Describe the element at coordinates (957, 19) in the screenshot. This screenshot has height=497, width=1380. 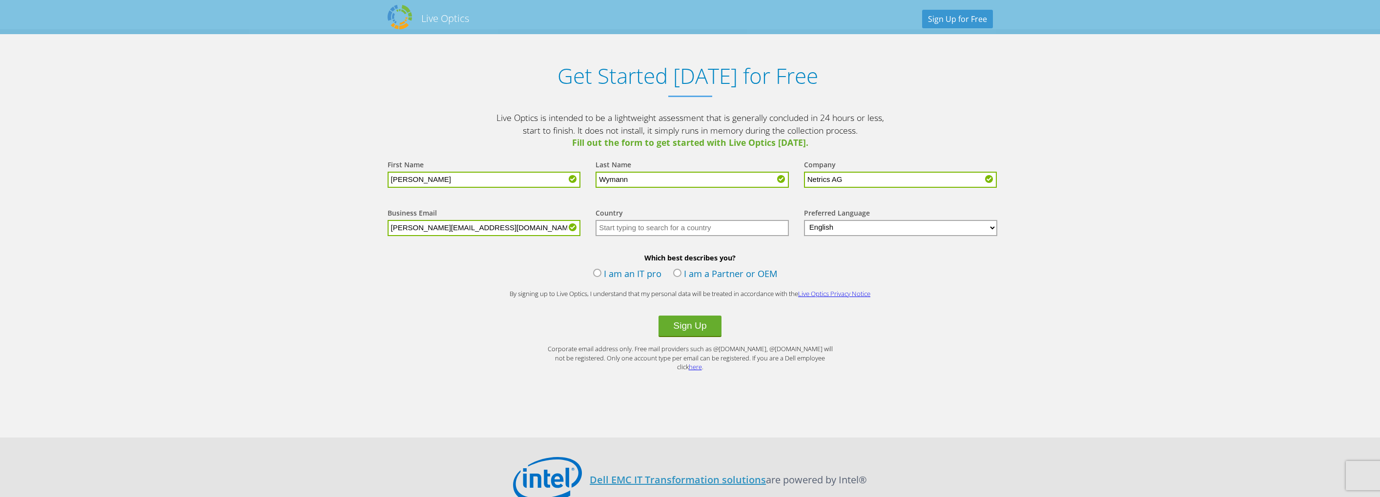
I see `a: Sign Up for Free` at that location.